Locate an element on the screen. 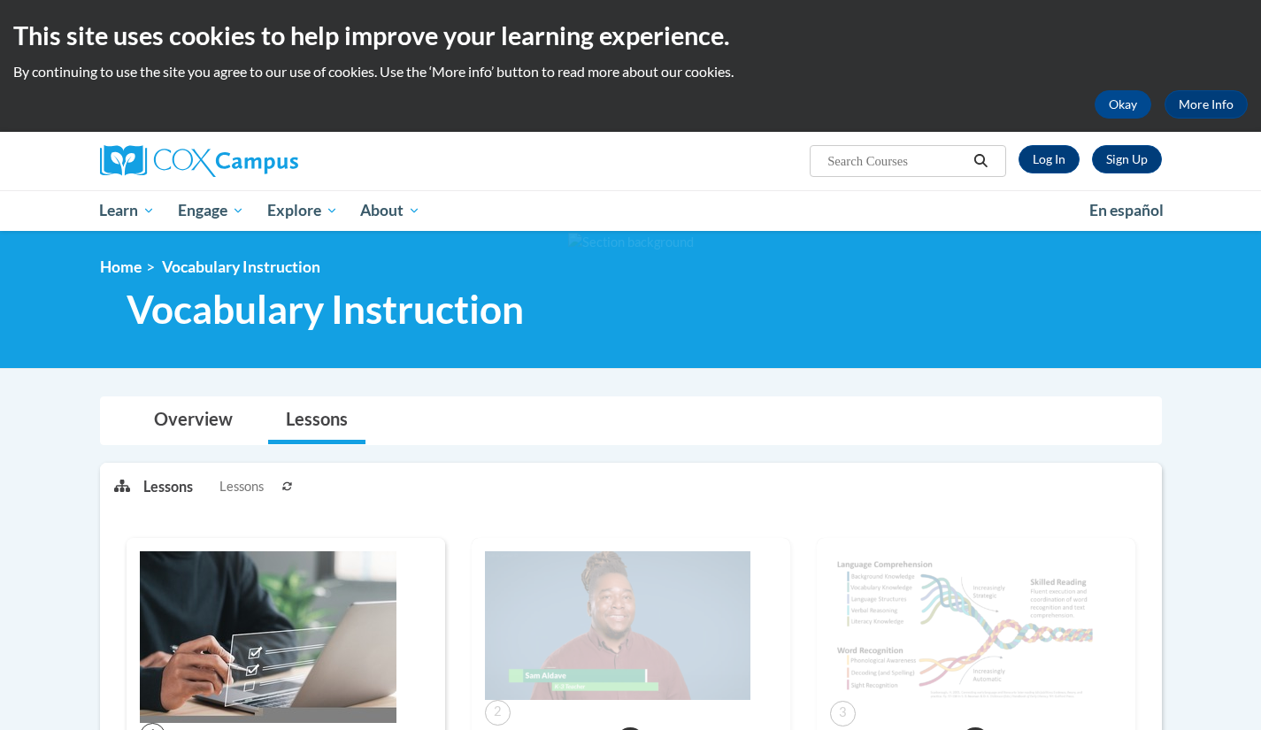 Image resolution: width=1261 pixels, height=730 pixels. a: Engage is located at coordinates (211, 211).